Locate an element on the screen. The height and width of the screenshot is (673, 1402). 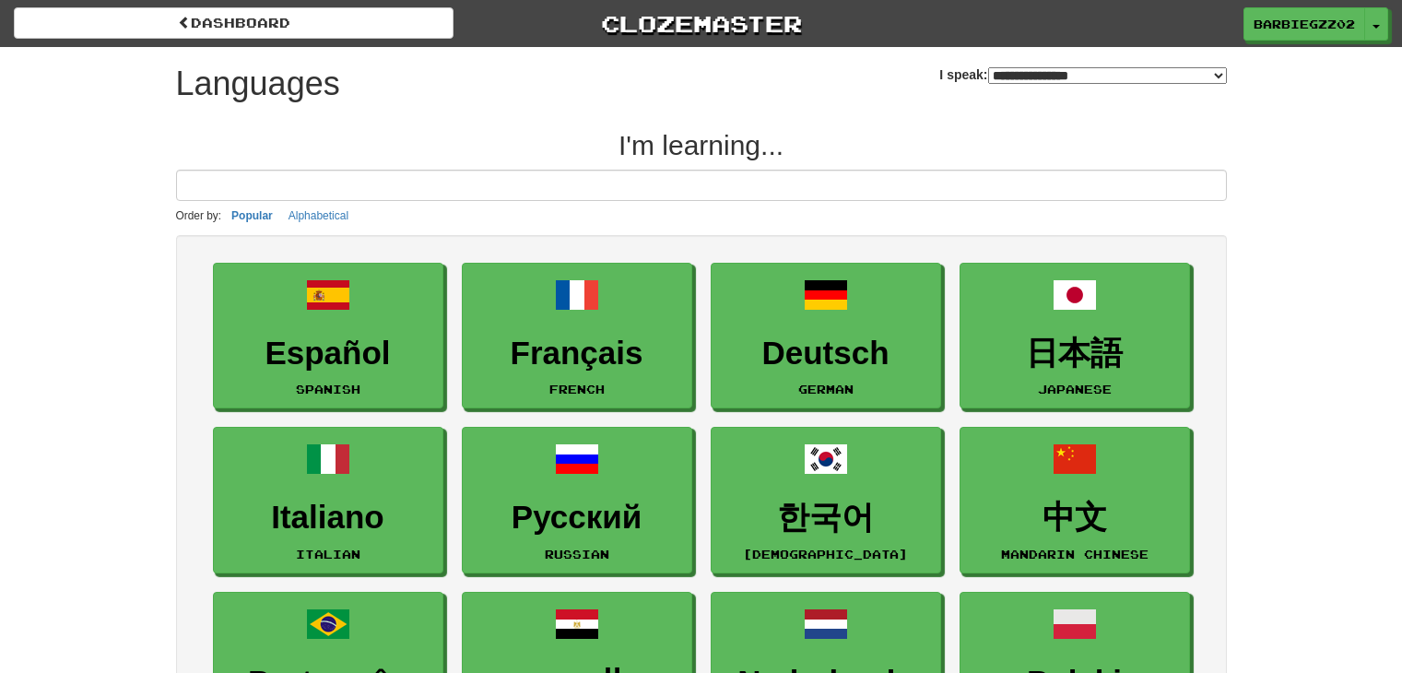
select: I speak: is located at coordinates (1107, 76).